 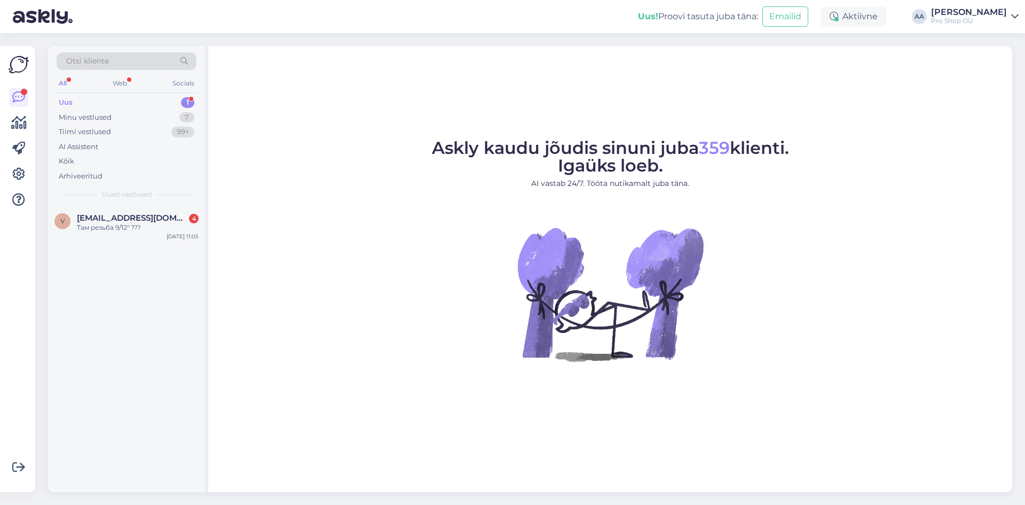 I want to click on p: AI vastab 24/7. Tööta nutikamalt juba täna., so click(x=610, y=183).